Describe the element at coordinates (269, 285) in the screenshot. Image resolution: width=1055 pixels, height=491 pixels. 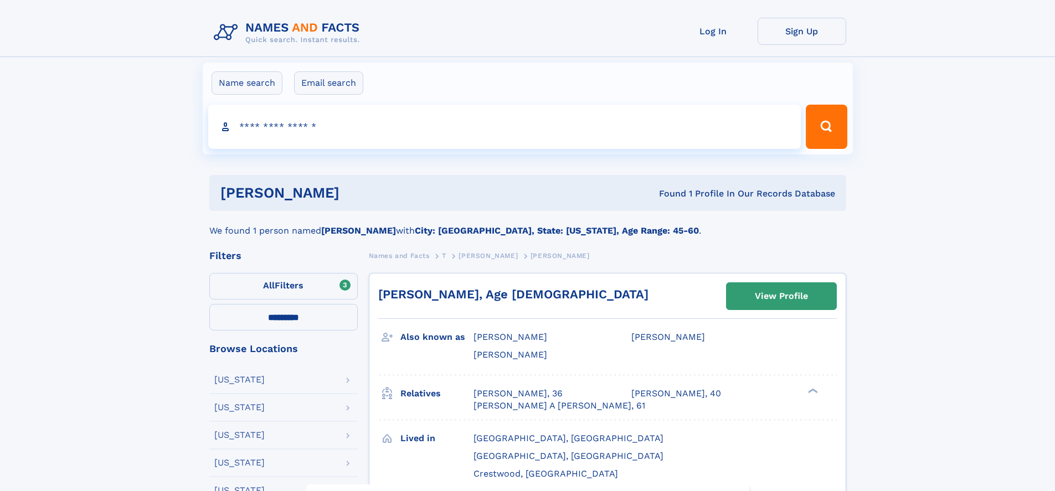
I see `span: All` at that location.